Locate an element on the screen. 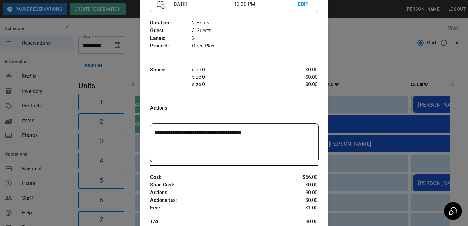 This screenshot has width=468, height=226. p: $1.00 is located at coordinates (303, 208).